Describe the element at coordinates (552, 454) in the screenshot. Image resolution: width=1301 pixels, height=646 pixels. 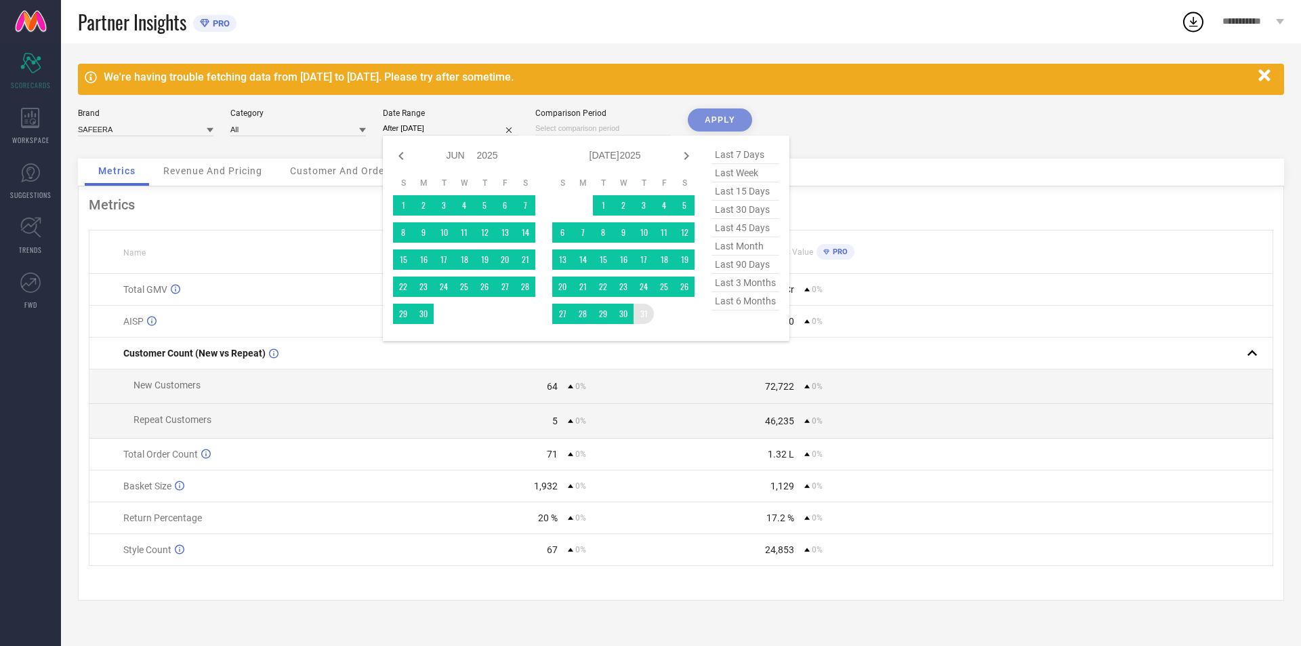
I see `div: 71` at that location.